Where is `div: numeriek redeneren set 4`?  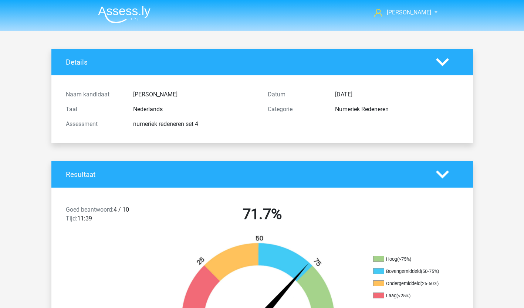 div: numeriek redeneren set 4 is located at coordinates (195, 124).